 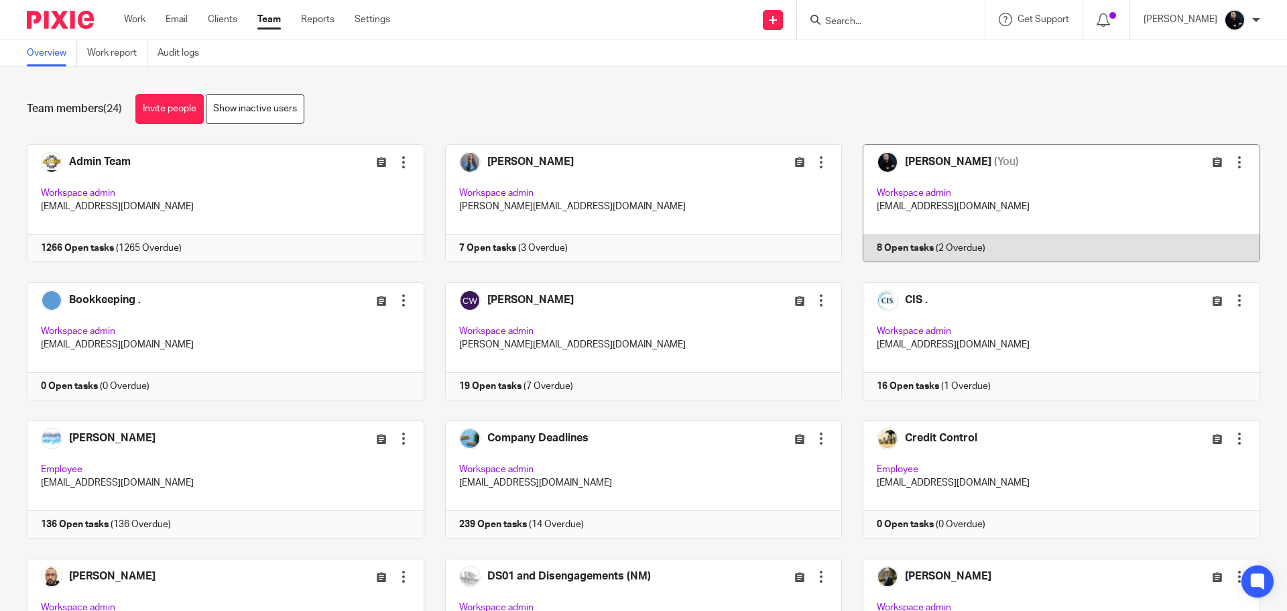 I want to click on a: Overview, so click(x=52, y=53).